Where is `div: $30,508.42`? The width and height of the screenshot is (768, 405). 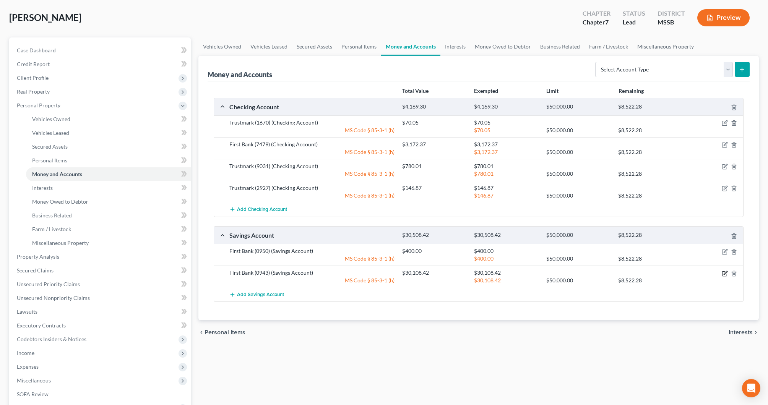 div: $30,508.42 is located at coordinates (435, 235).